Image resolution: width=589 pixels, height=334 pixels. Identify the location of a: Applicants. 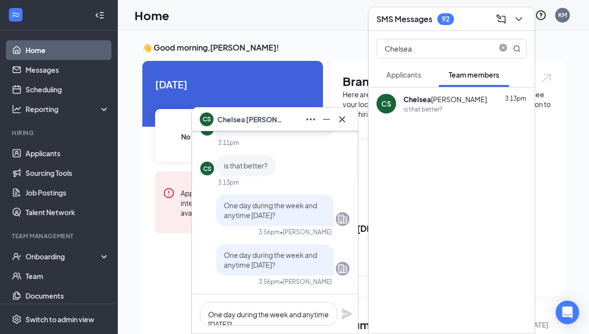
(67, 153).